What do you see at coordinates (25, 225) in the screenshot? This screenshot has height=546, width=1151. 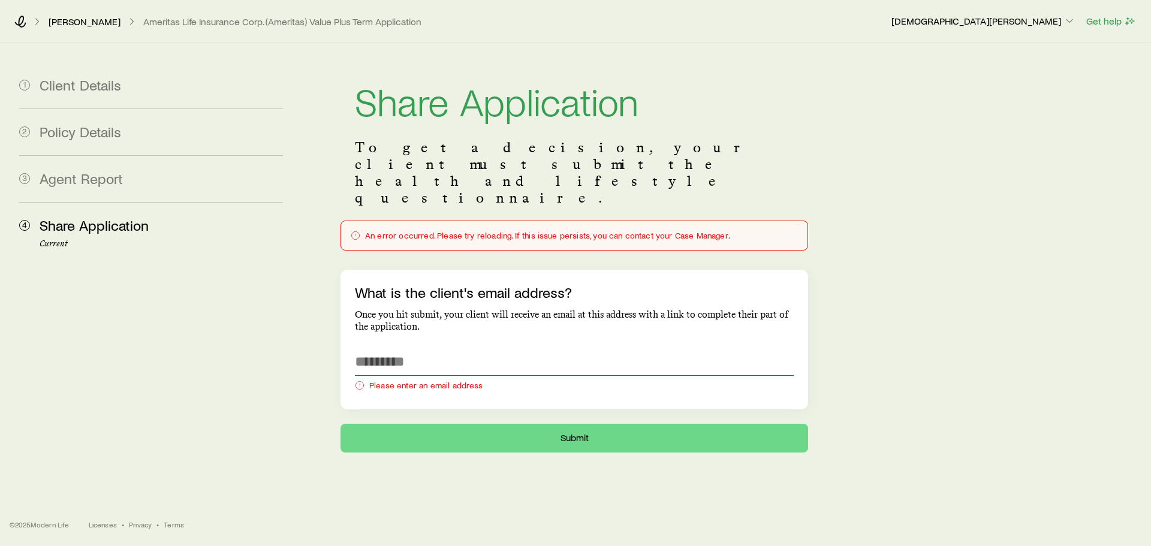 I see `span: 4` at bounding box center [25, 225].